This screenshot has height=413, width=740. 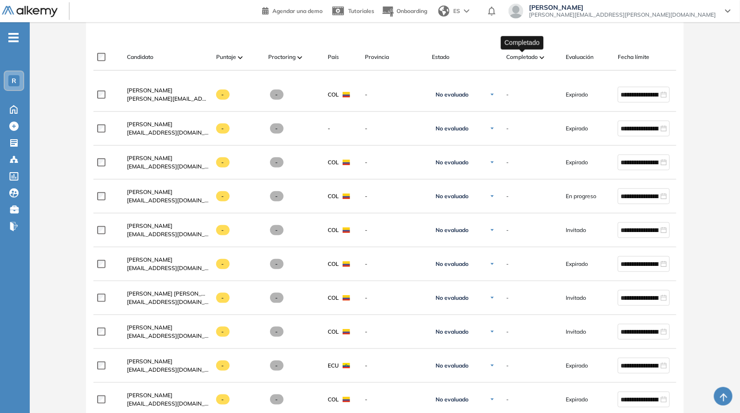 I want to click on span: R, so click(x=14, y=81).